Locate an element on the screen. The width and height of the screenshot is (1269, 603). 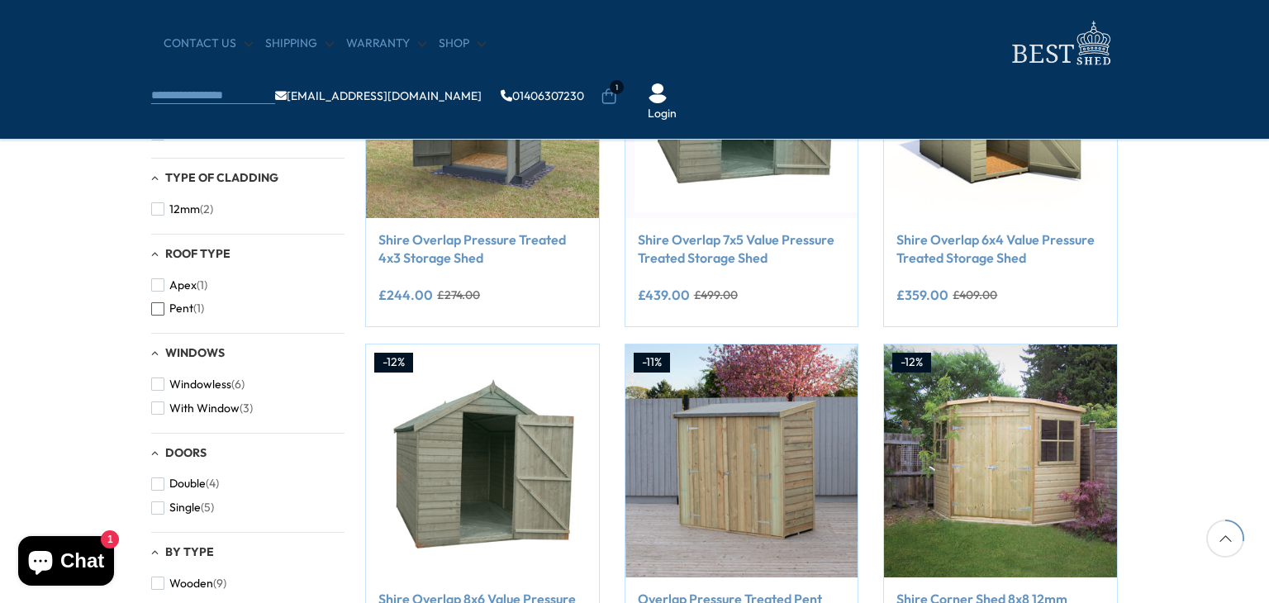
button: Double is located at coordinates (185, 483).